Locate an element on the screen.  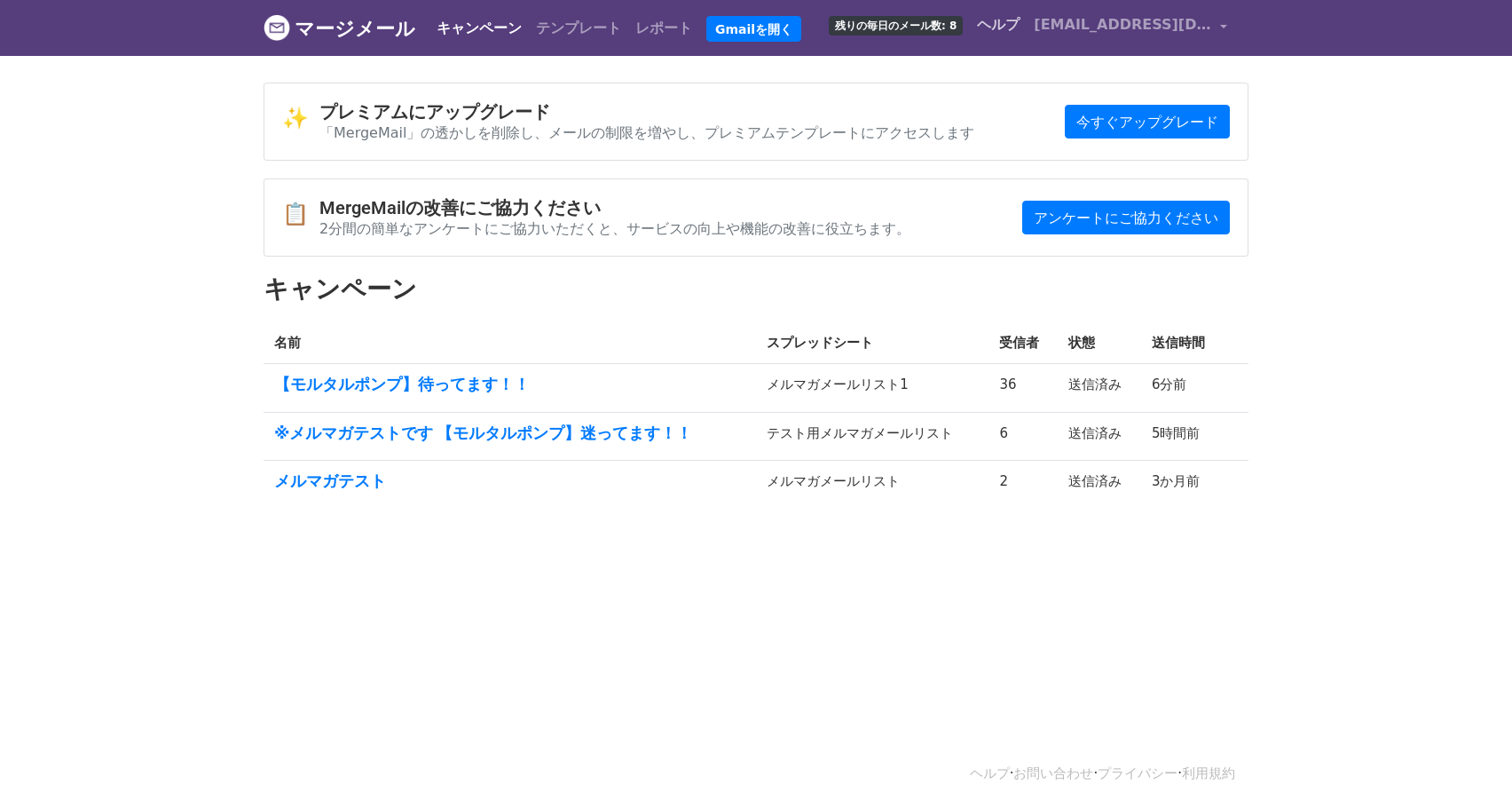
font: 36 is located at coordinates (1007, 384).